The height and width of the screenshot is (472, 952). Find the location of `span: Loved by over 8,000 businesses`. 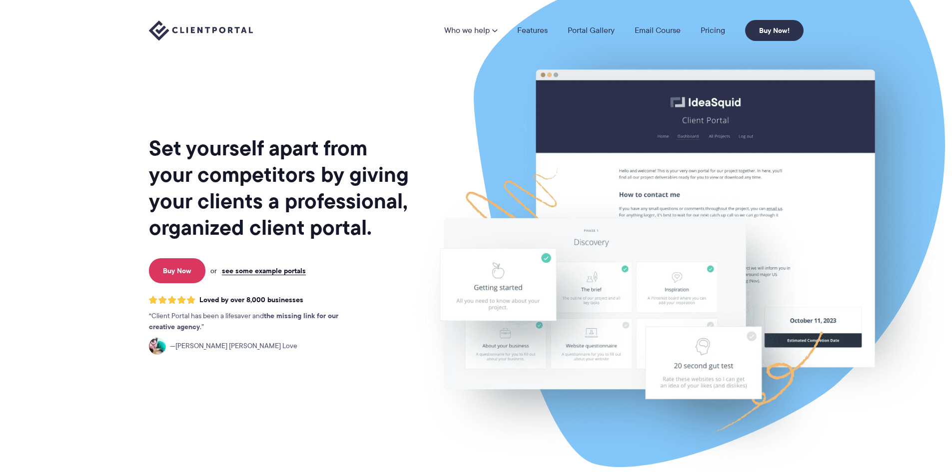

span: Loved by over 8,000 businesses is located at coordinates (251, 300).